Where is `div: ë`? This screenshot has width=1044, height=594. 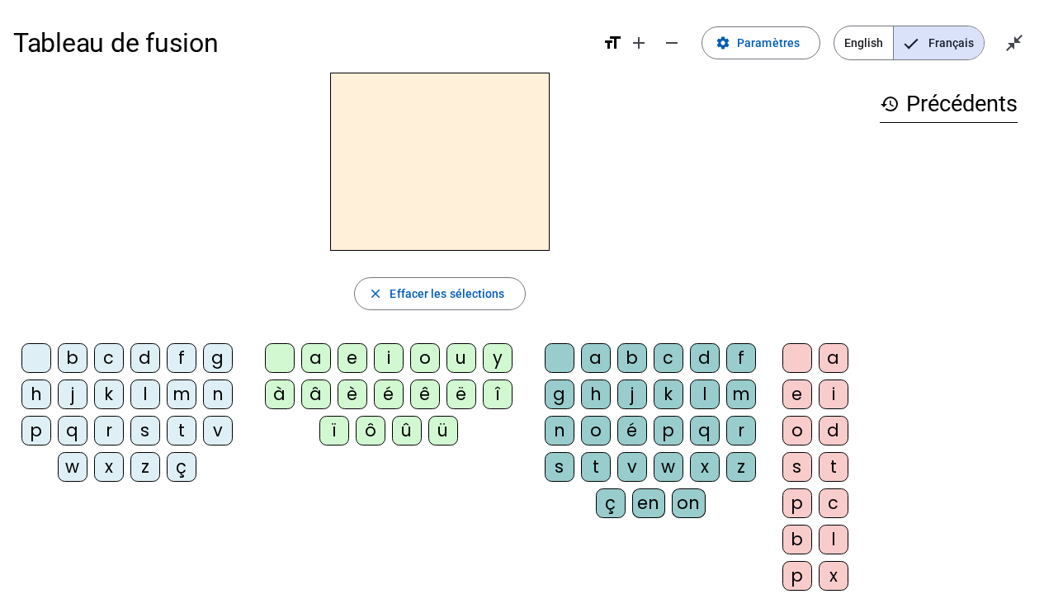
div: ë is located at coordinates (461, 394).